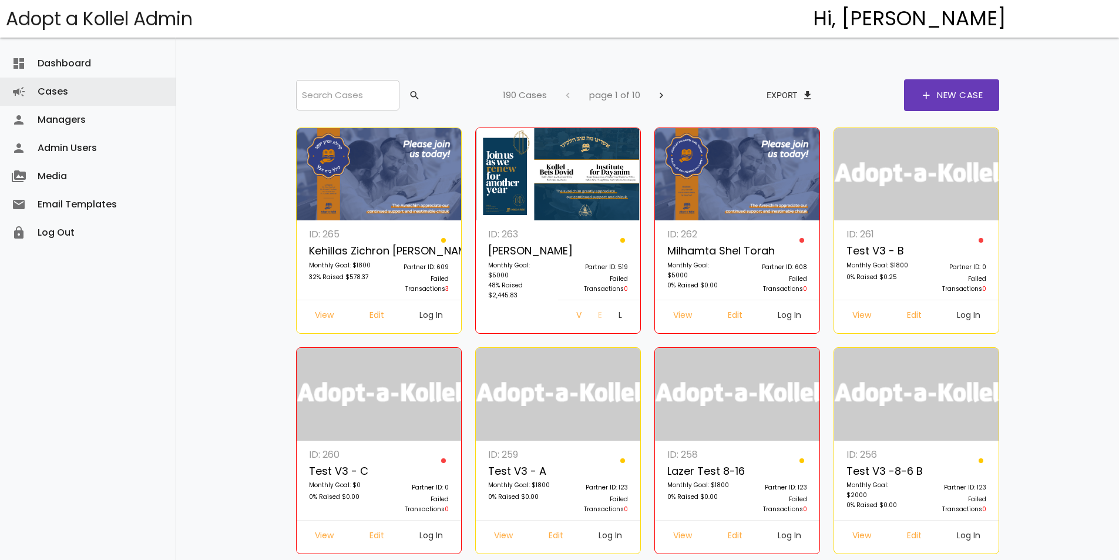  I want to click on button: Exportfile_download, so click(790, 95).